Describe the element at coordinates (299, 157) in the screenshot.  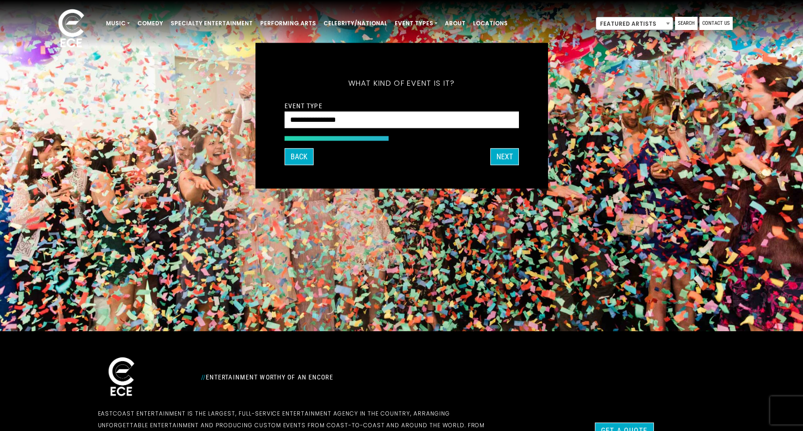
I see `button: Back` at that location.